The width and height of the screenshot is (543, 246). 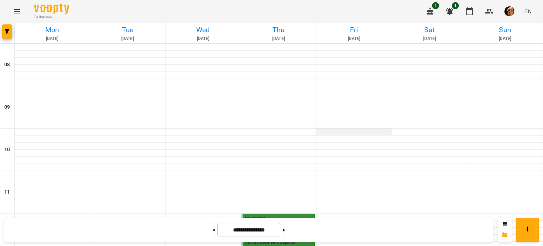 I want to click on h6: Thu, so click(x=279, y=30).